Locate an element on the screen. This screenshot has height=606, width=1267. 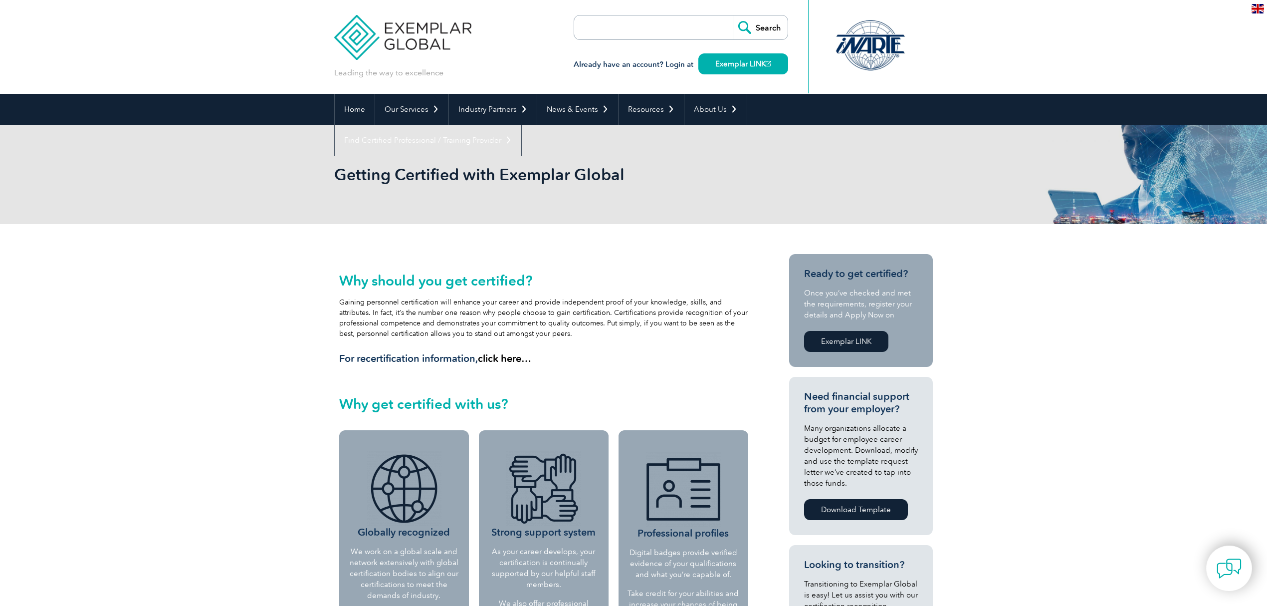
a: click here… is located at coordinates (504, 358).